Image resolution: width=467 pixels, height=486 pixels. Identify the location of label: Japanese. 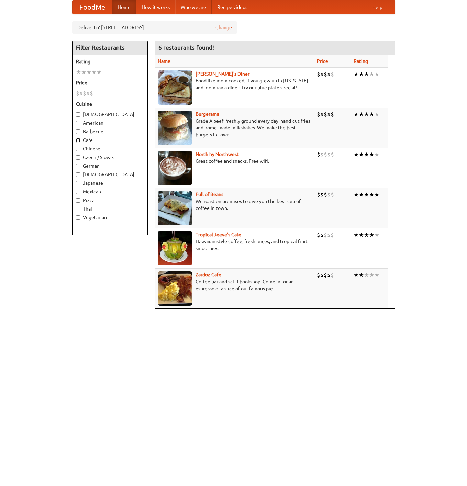
(110, 183).